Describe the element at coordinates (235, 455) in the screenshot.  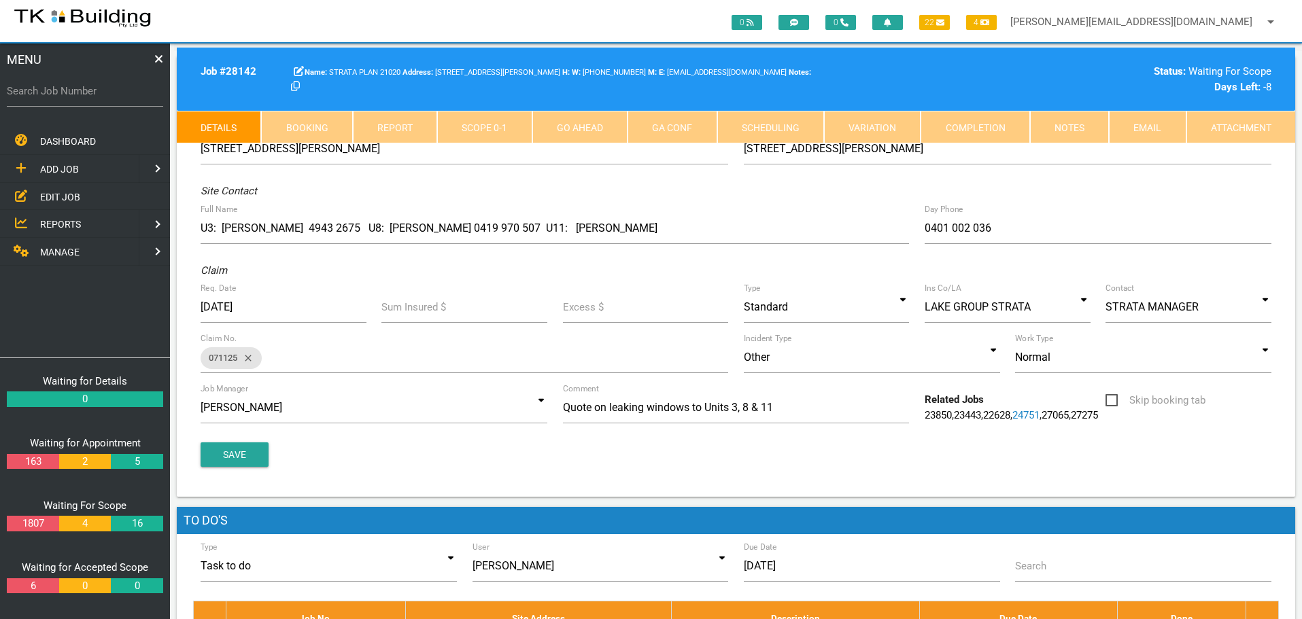
I see `button: Save` at that location.